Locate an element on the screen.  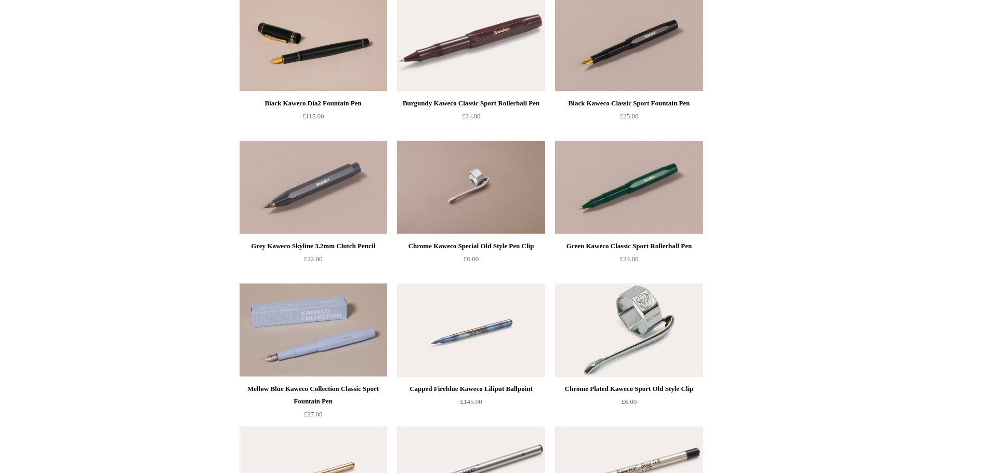
div: Black Kaweco Dia2 Fountain Pen is located at coordinates (313, 103).